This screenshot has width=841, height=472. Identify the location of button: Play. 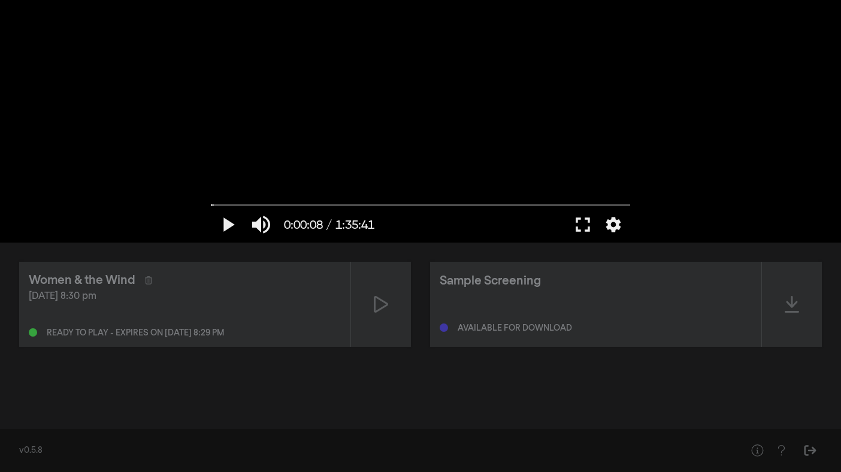
(228, 225).